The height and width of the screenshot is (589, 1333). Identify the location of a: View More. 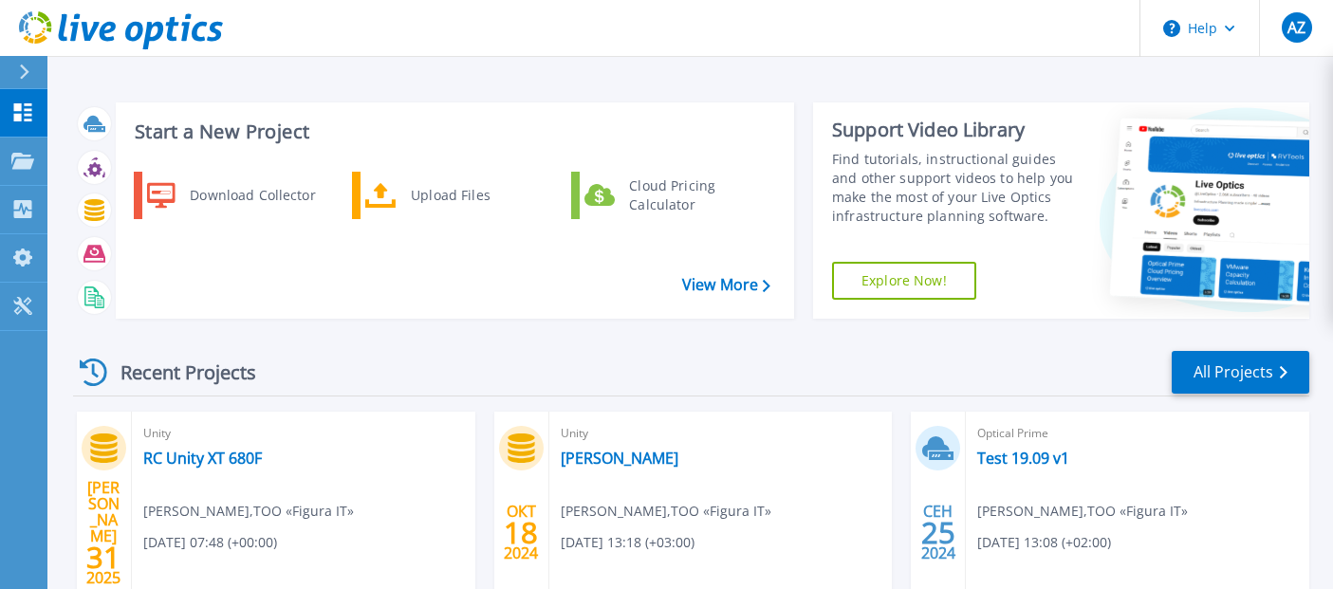
(726, 285).